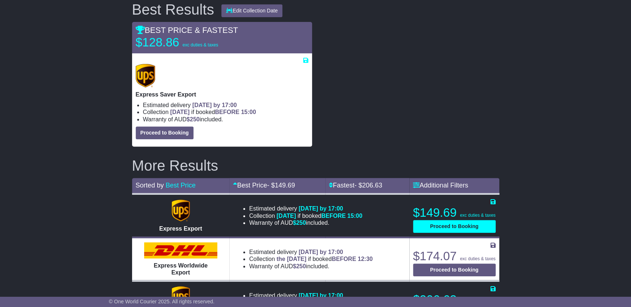 Image resolution: width=631 pixels, height=307 pixels. I want to click on span: © One World Courier 2025. All rights reserved., so click(162, 302).